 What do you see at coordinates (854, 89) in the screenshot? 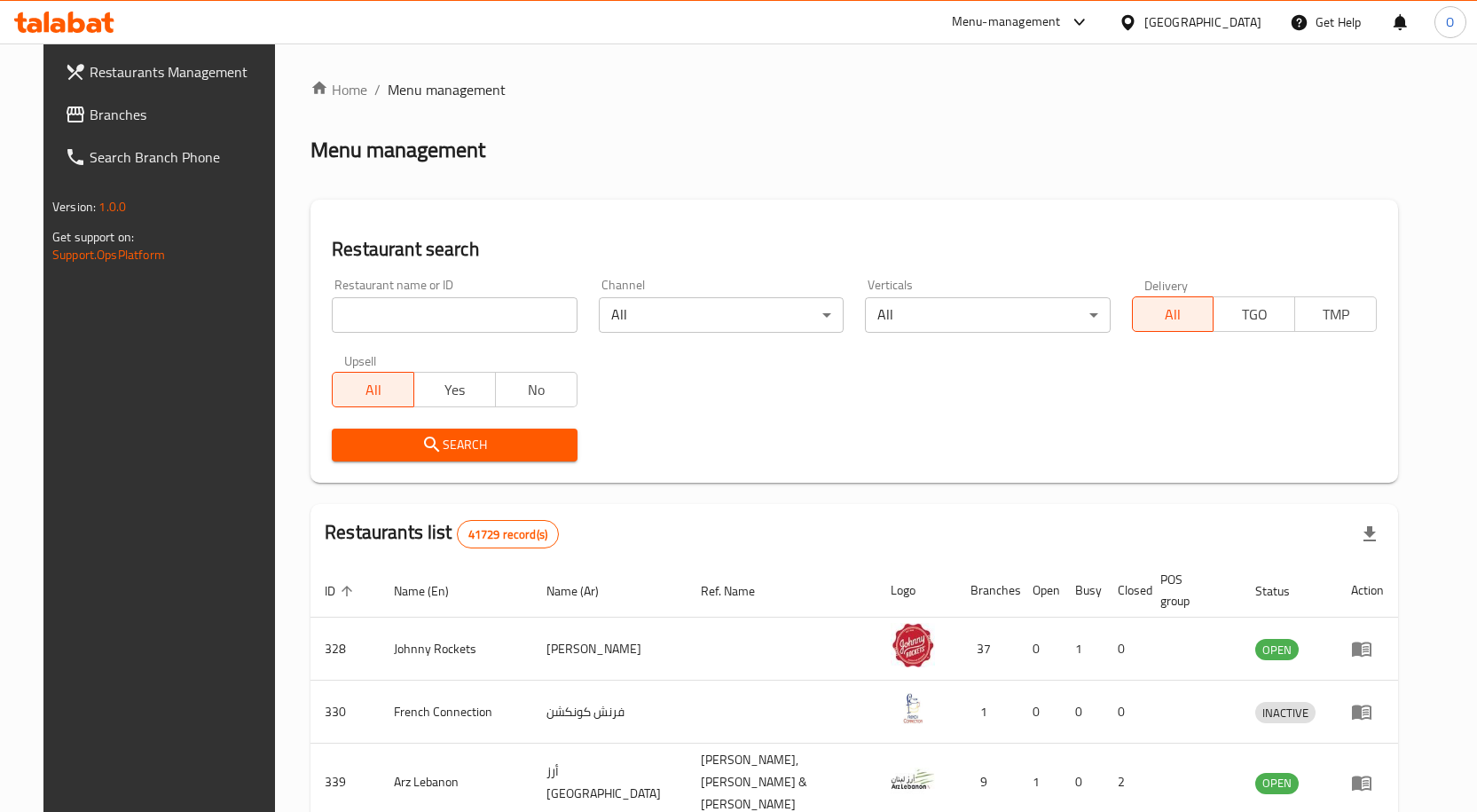
I see `nav: breadcrumb` at bounding box center [854, 89].